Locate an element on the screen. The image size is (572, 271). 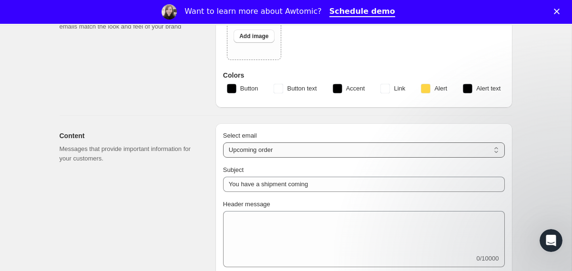
button: Button is located at coordinates (243, 89).